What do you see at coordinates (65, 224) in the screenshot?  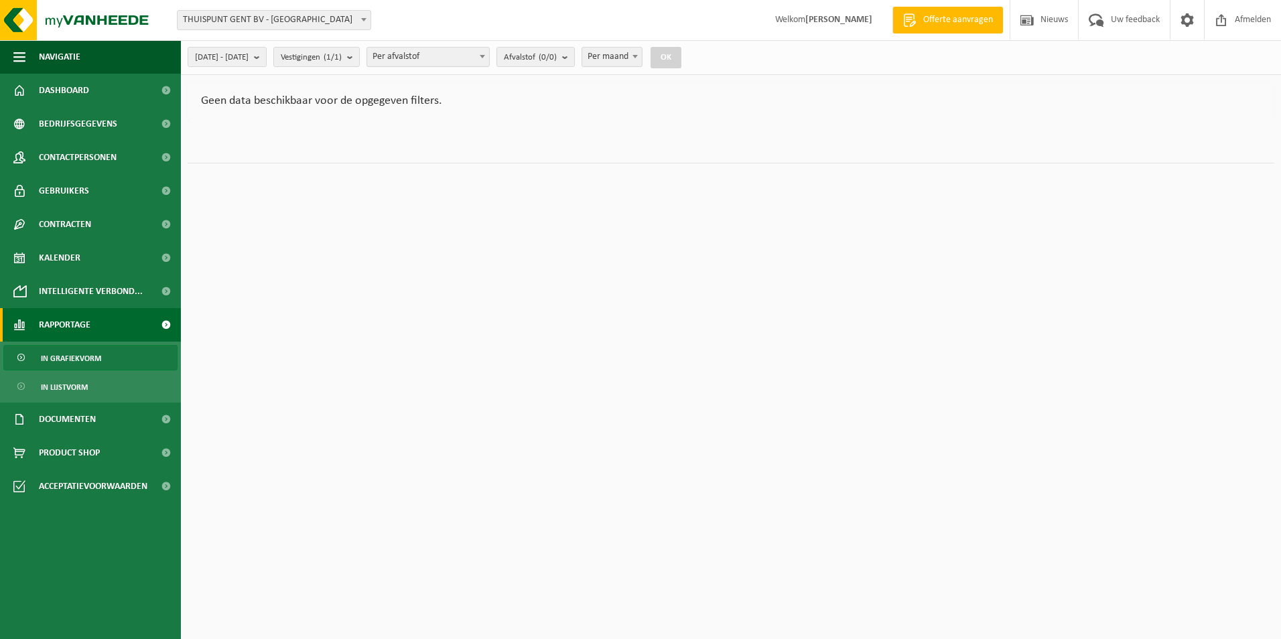 I see `span: Contracten` at bounding box center [65, 224].